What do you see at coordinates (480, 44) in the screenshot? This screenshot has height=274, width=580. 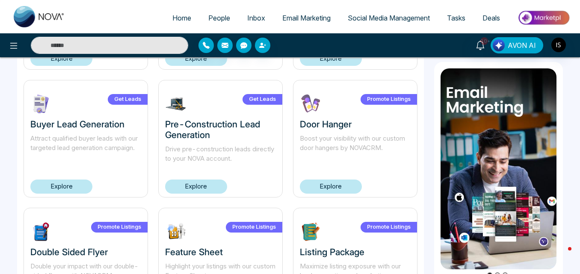 I see `a: 10+` at bounding box center [480, 44].